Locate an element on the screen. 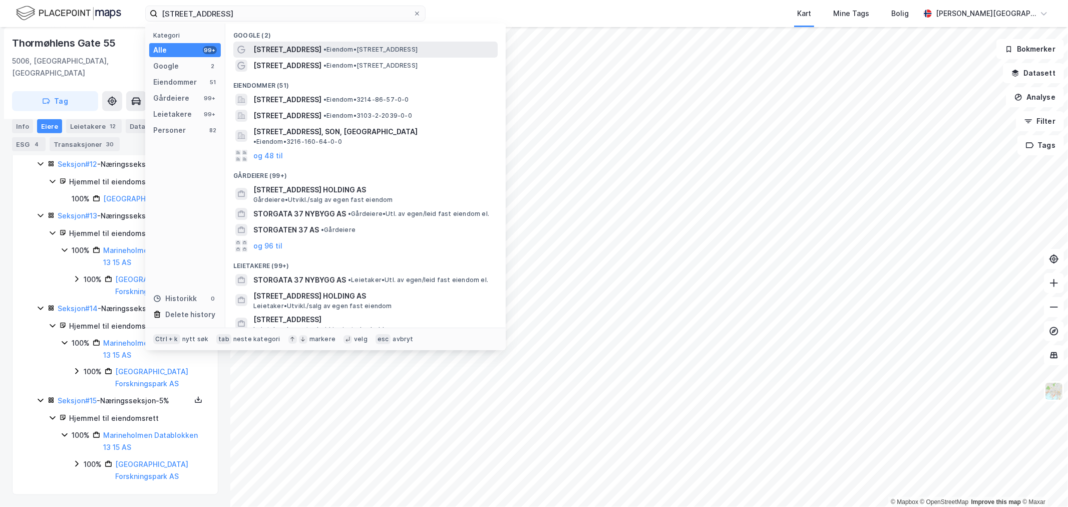 Image resolution: width=1068 pixels, height=507 pixels. div: markere is located at coordinates (323, 339).